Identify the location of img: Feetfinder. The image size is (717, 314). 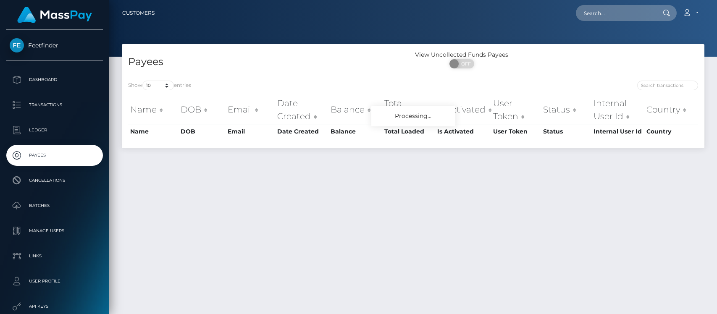
(17, 45).